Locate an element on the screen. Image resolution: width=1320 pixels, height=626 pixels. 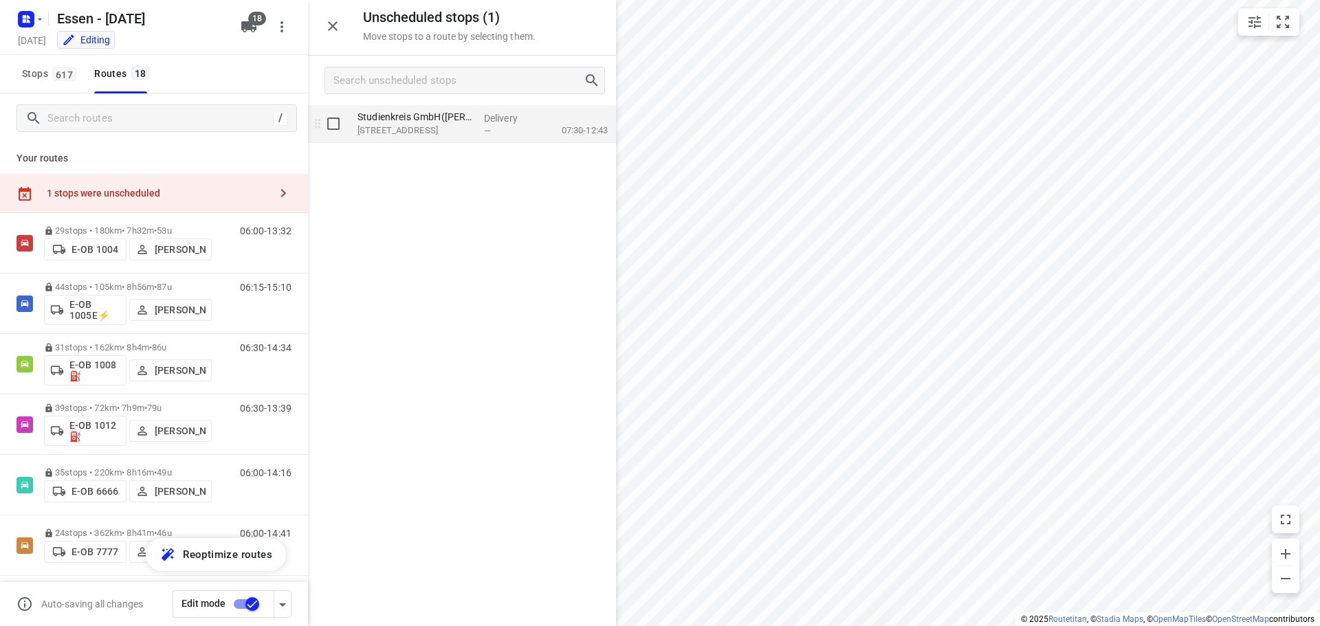
a: Stadia Maps is located at coordinates (1120, 620).